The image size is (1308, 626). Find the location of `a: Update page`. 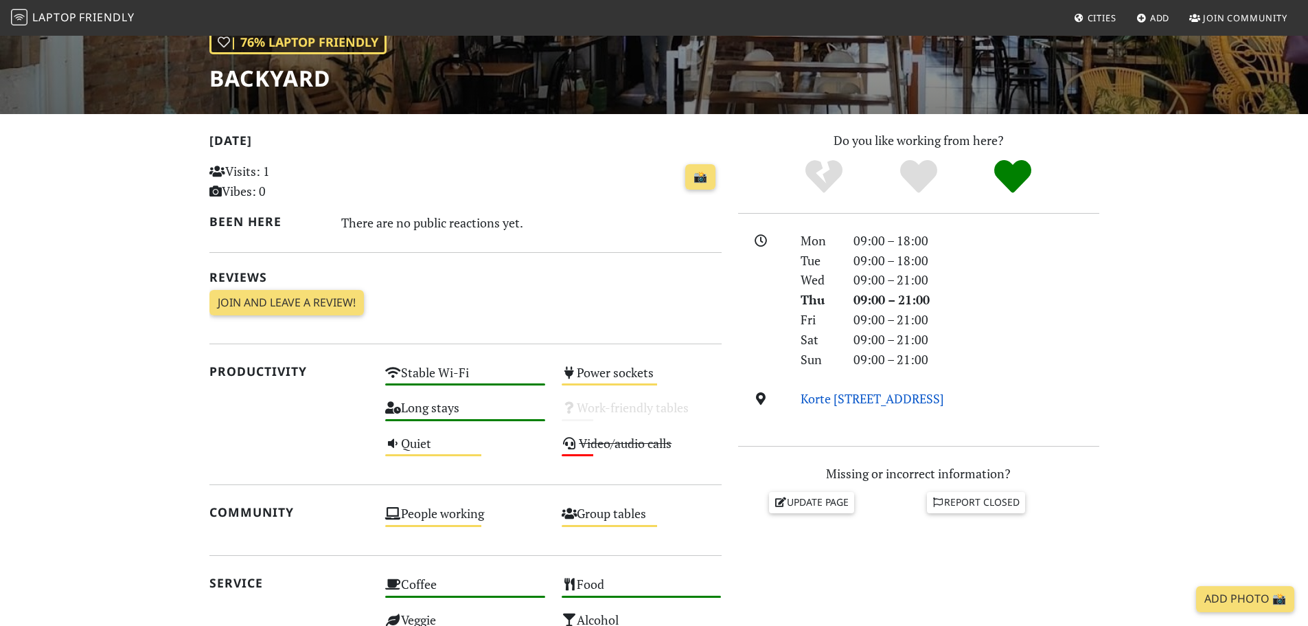

a: Update page is located at coordinates (812, 502).